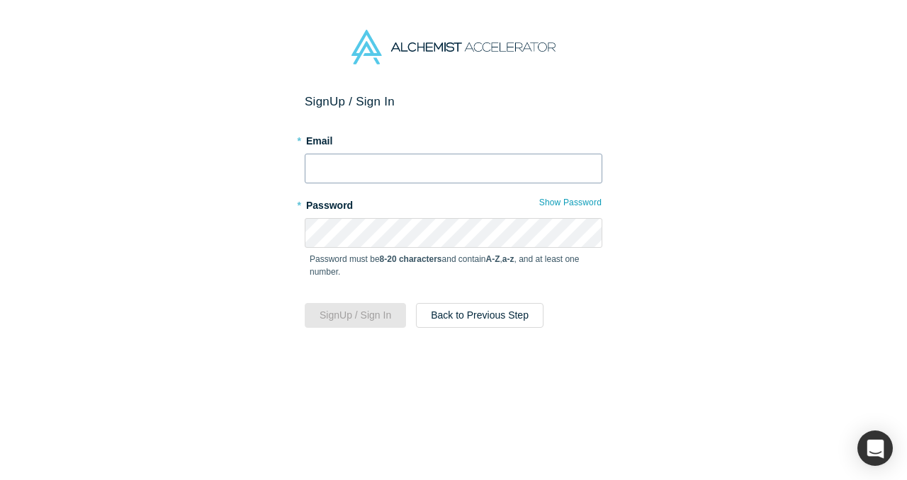 The width and height of the screenshot is (907, 480). Describe the element at coordinates (493, 259) in the screenshot. I see `strong: A-Z` at that location.